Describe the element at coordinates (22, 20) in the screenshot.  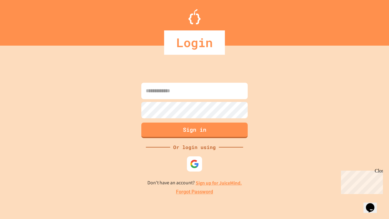
I see `div: Chat with us now!Close` at that location.